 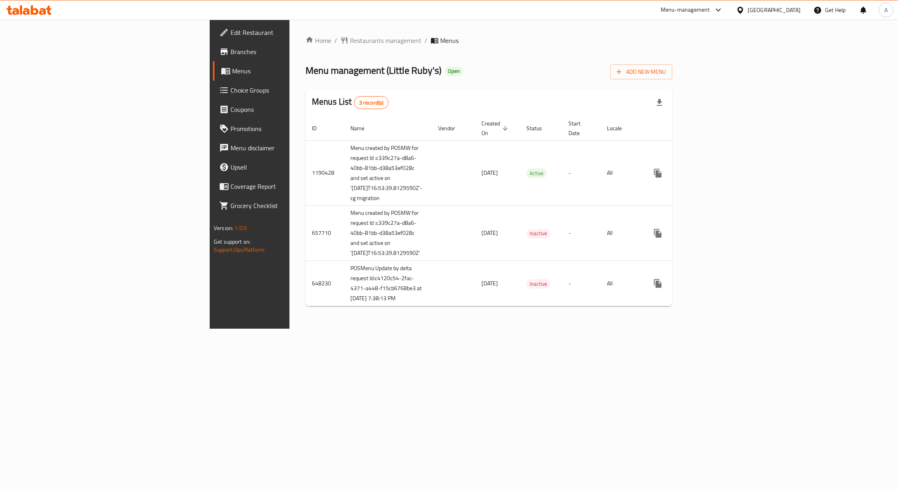 What do you see at coordinates (292, 129) in the screenshot?
I see `span: Promotions` at bounding box center [292, 129].